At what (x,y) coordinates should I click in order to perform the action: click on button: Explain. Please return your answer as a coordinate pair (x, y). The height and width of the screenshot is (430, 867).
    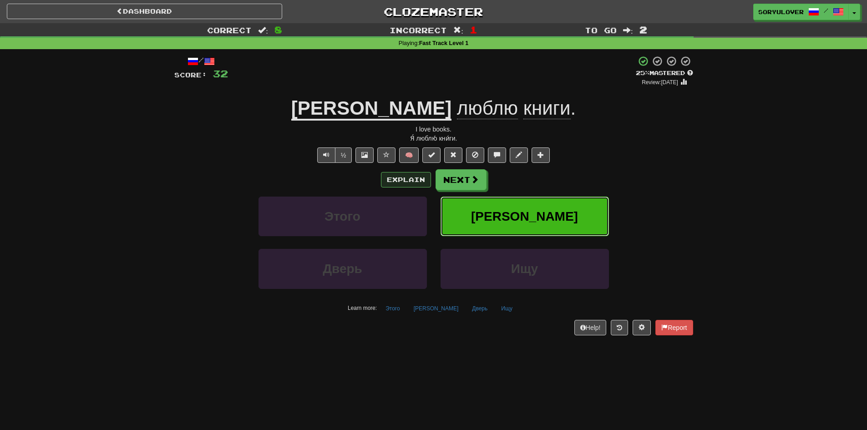
    Looking at the image, I should click on (406, 180).